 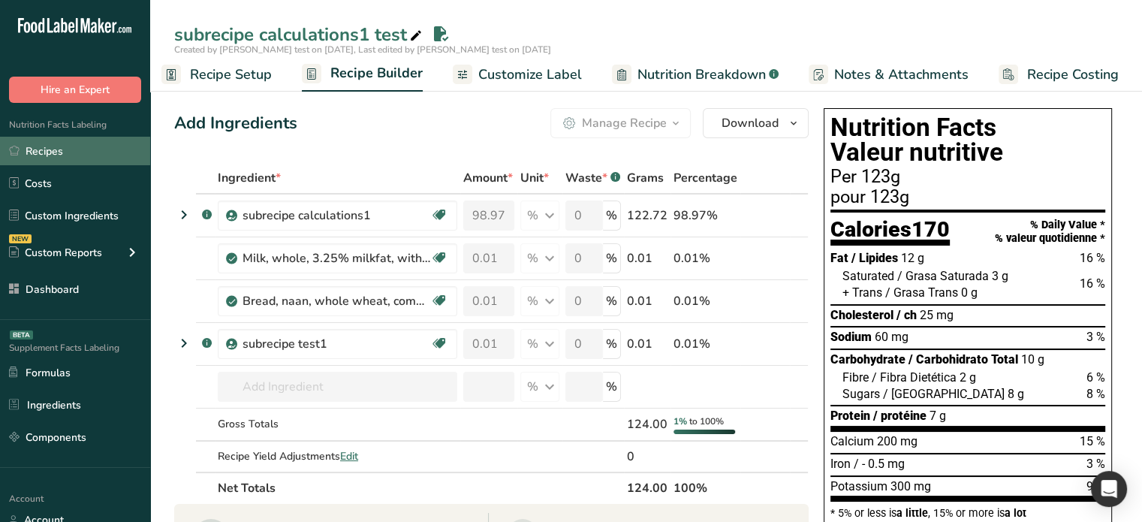 What do you see at coordinates (647, 487) in the screenshot?
I see `th: 124.00` at bounding box center [647, 487].